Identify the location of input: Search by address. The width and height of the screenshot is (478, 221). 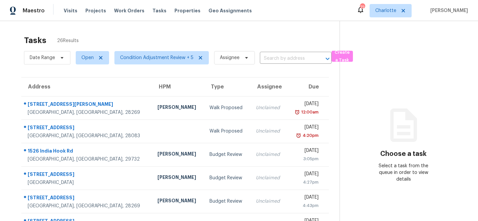
(286, 58).